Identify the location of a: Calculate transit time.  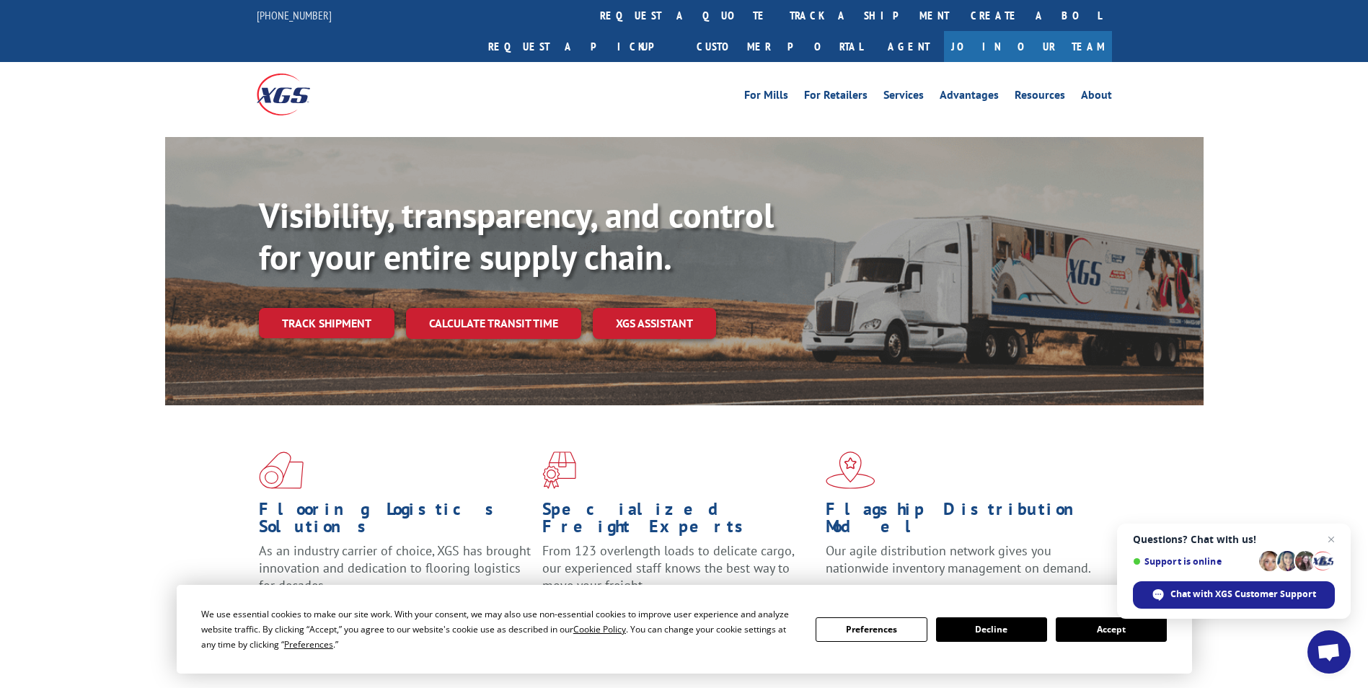
(493, 323).